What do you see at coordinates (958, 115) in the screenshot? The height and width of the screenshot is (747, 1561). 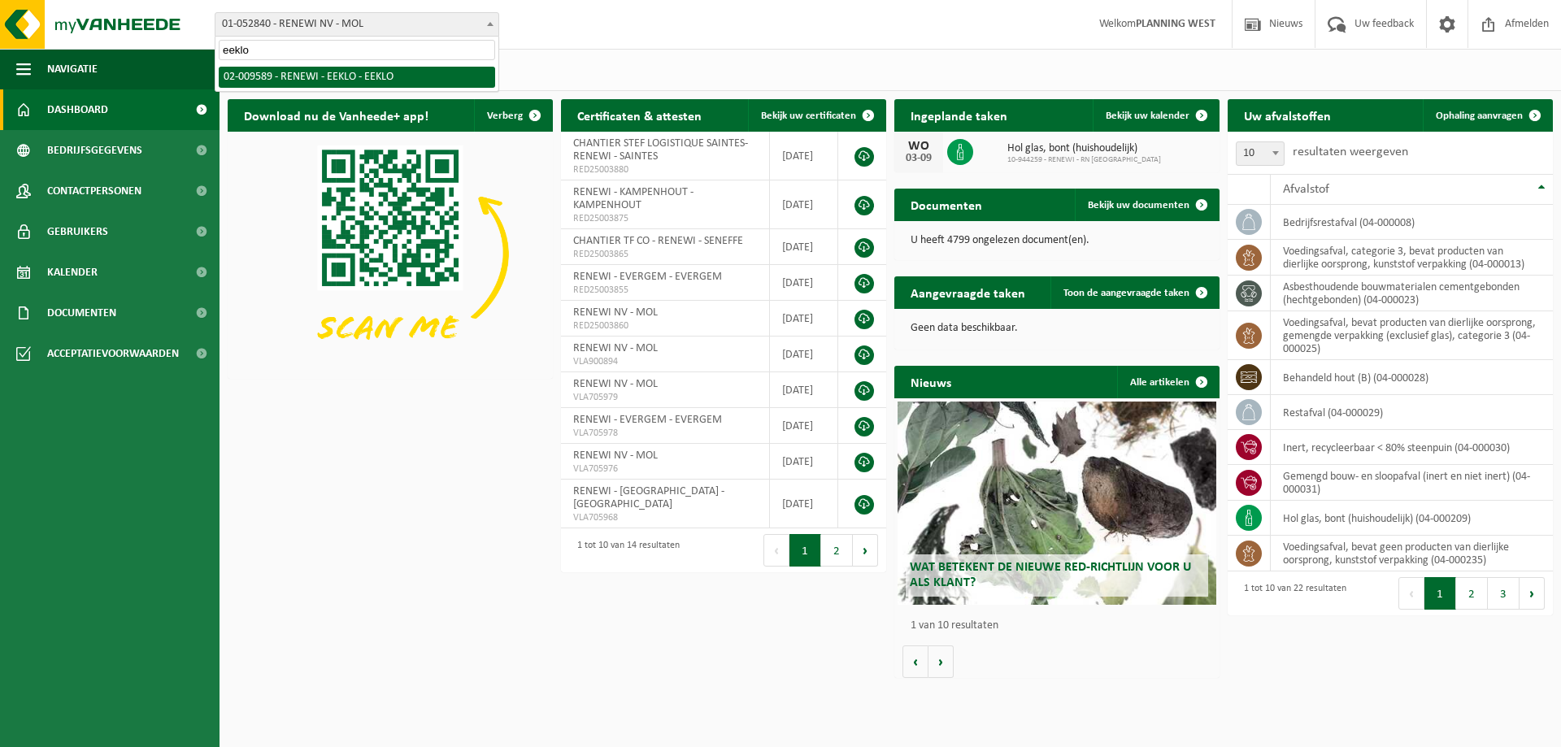 I see `h2: Ingeplande taken` at bounding box center [958, 115].